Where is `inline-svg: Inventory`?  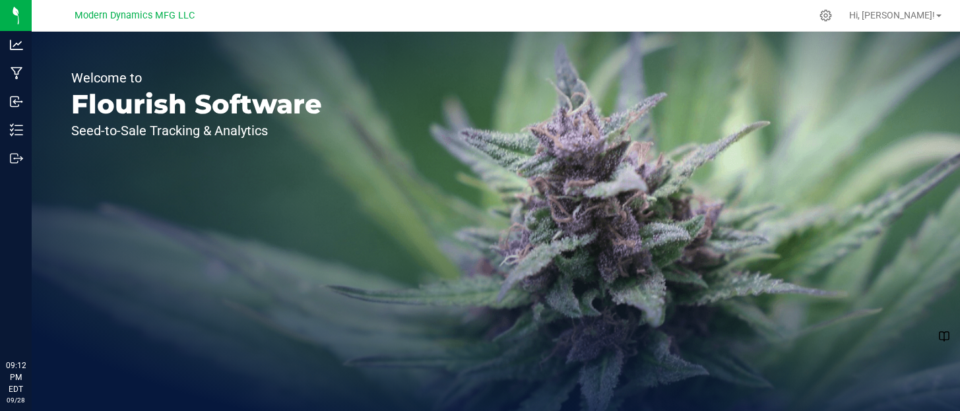 inline-svg: Inventory is located at coordinates (17, 130).